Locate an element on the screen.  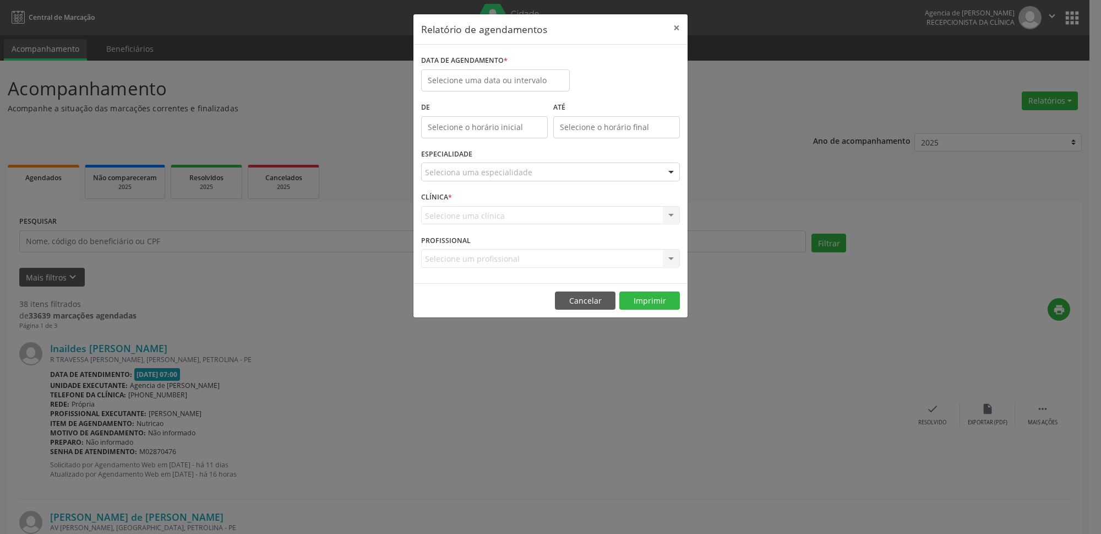
input: Selecione o horário inicial is located at coordinates (485, 127).